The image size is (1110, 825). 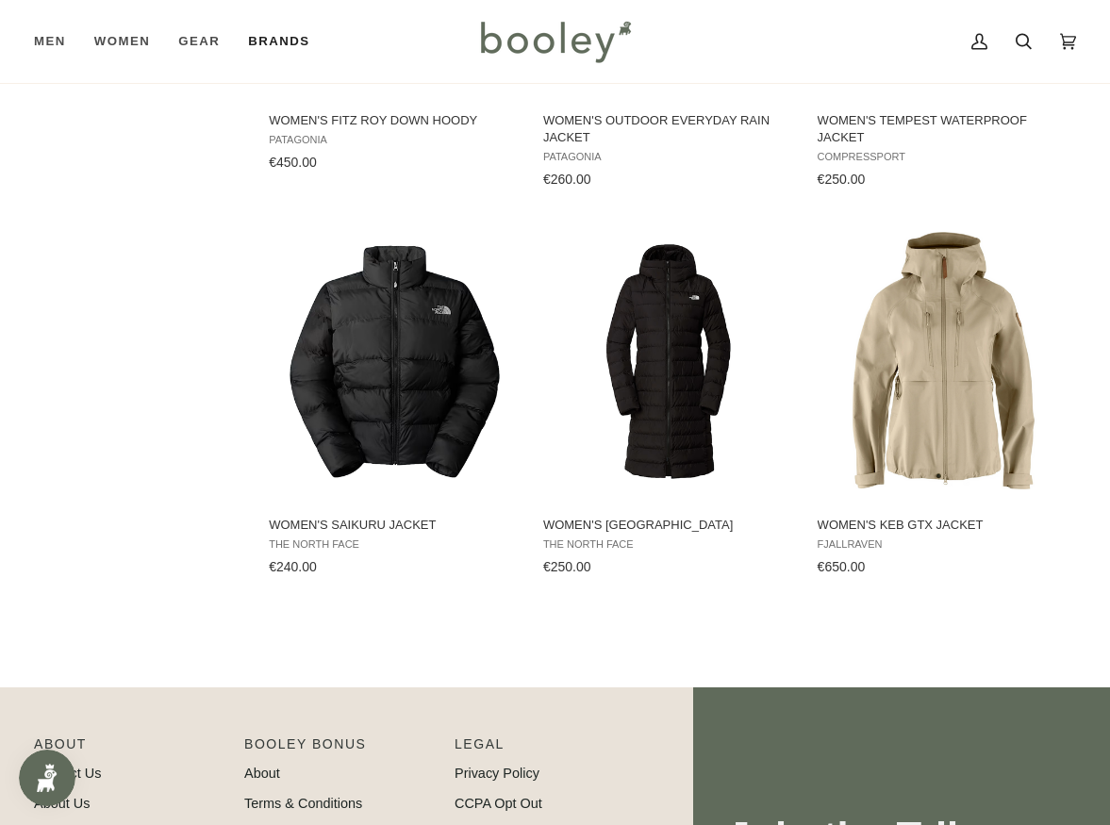 I want to click on img: Booley, so click(x=555, y=42).